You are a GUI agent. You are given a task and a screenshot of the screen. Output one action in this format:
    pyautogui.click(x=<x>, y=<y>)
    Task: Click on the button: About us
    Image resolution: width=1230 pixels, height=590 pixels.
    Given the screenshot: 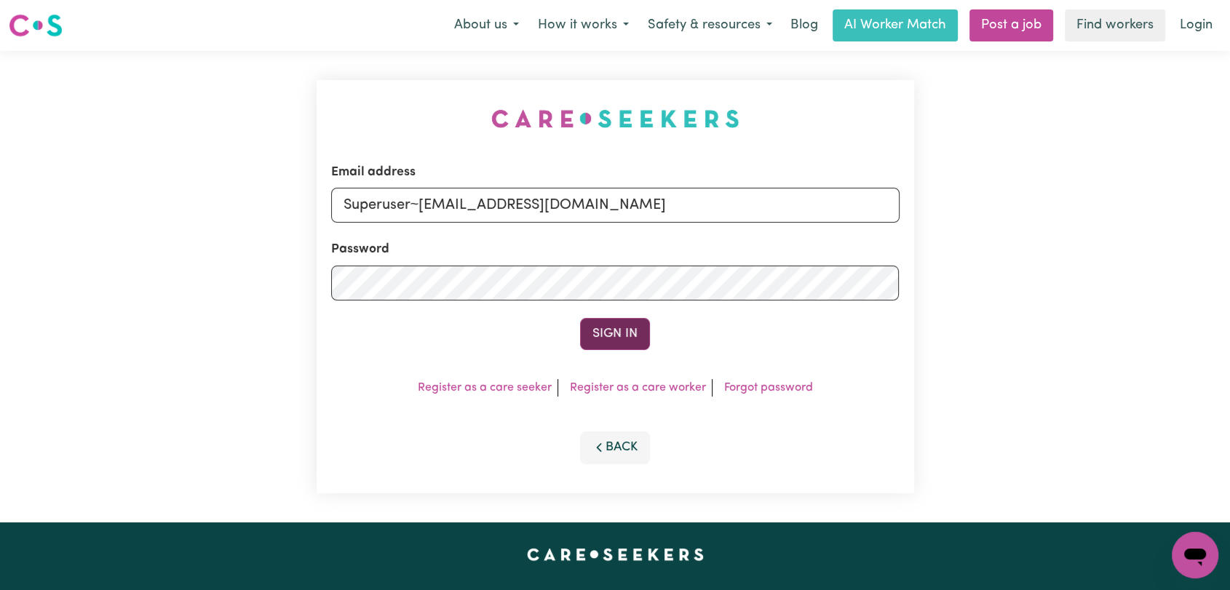 What is the action you would take?
    pyautogui.click(x=486, y=25)
    